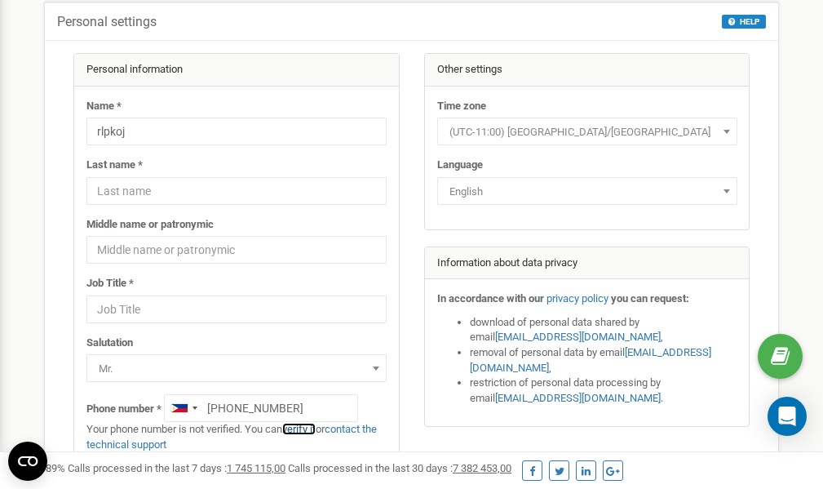 The height and width of the screenshot is (489, 823). I want to click on label: Name *, so click(104, 106).